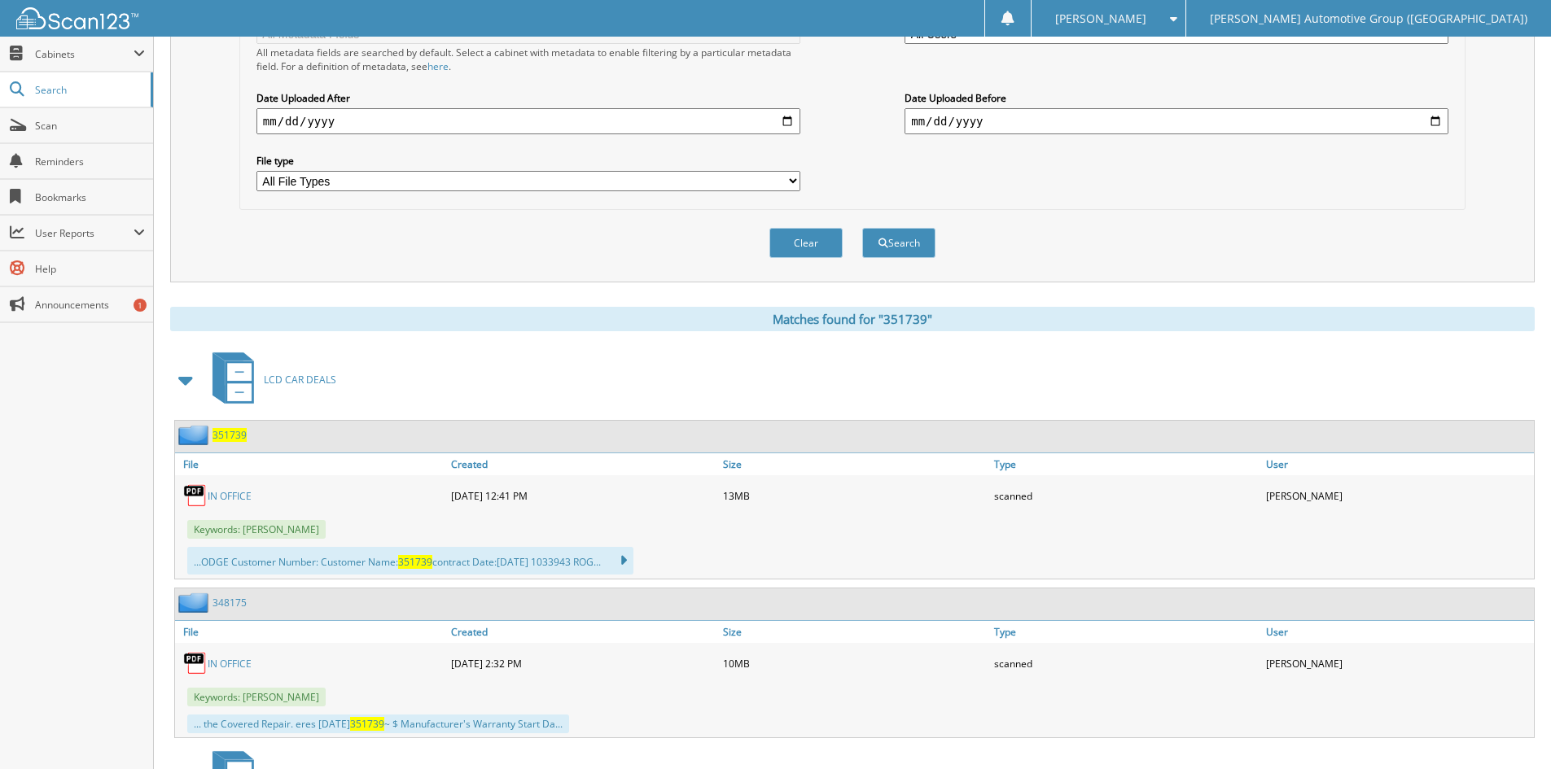 The image size is (1551, 769). I want to click on span: Cabinets, so click(84, 54).